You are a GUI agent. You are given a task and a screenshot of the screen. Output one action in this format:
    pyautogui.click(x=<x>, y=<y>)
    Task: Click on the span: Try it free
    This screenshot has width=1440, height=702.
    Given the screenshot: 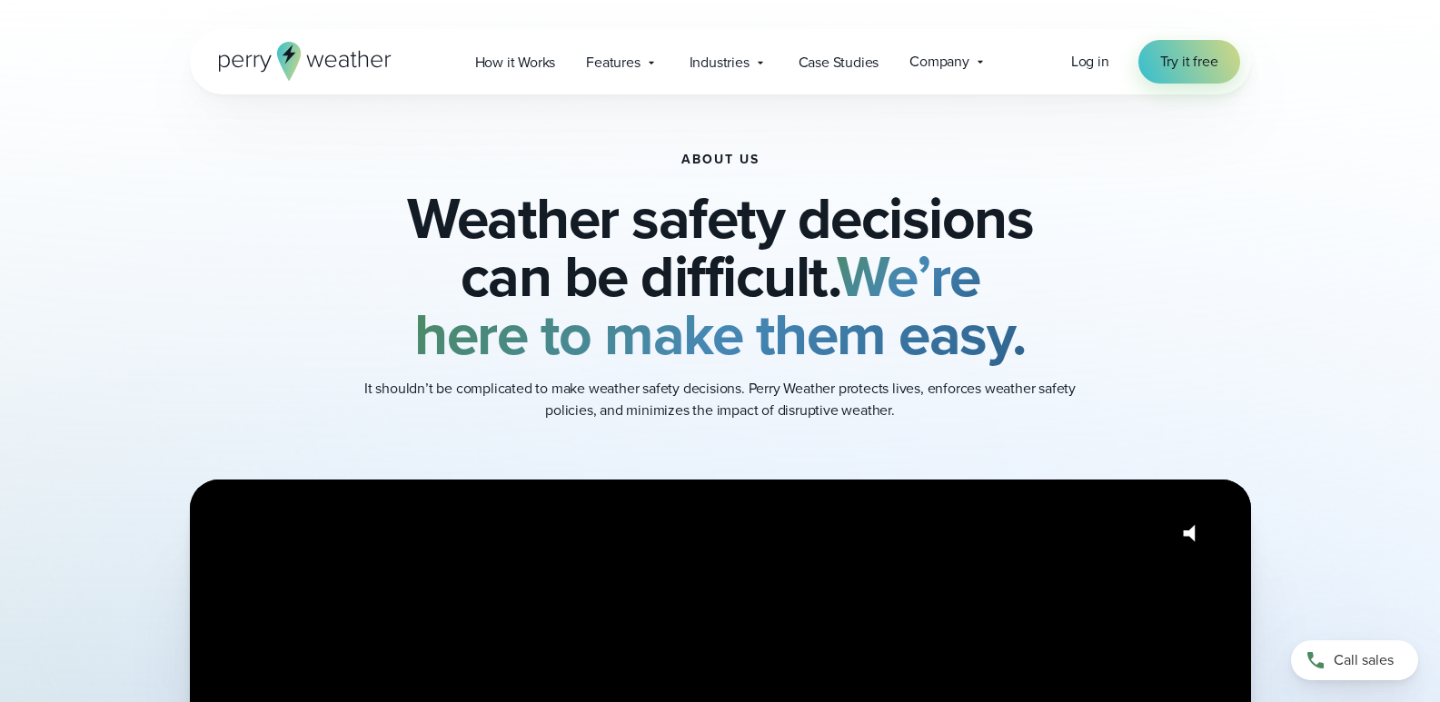 What is the action you would take?
    pyautogui.click(x=1189, y=62)
    